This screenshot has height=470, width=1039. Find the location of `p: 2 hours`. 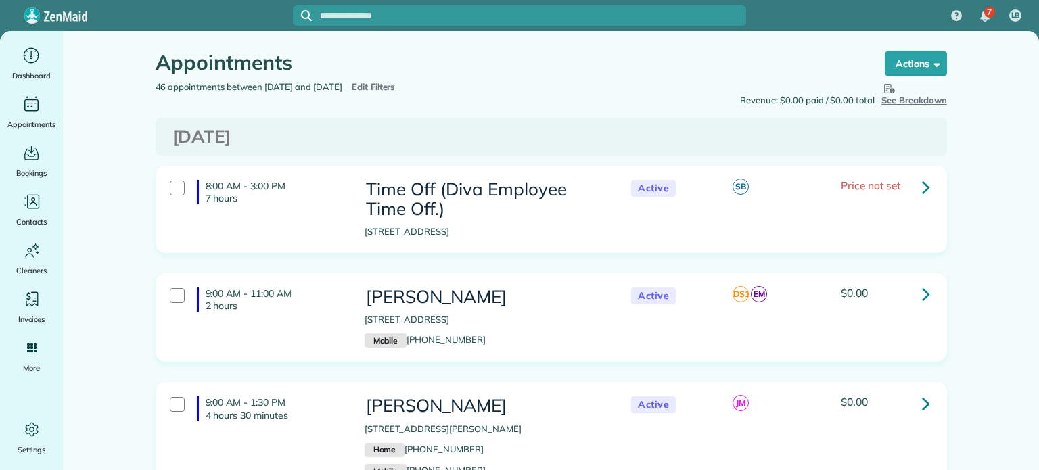

p: 2 hours is located at coordinates (275, 306).